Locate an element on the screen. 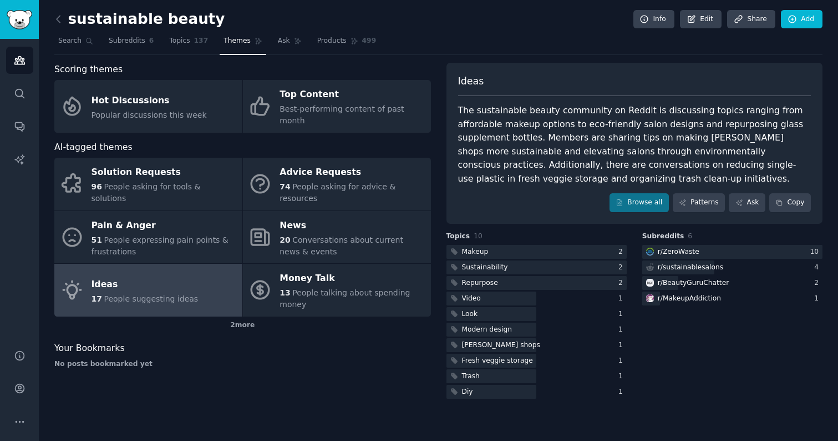 The image size is (838, 441). span: People suggesting ideas is located at coordinates (151, 298).